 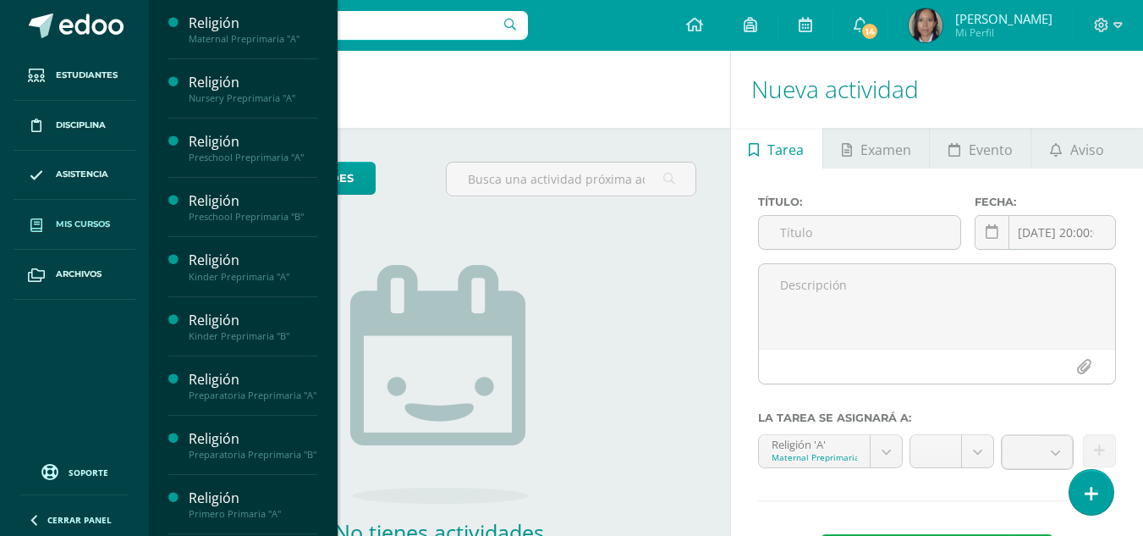 What do you see at coordinates (777, 148) in the screenshot?
I see `a: Tarea` at bounding box center [777, 148].